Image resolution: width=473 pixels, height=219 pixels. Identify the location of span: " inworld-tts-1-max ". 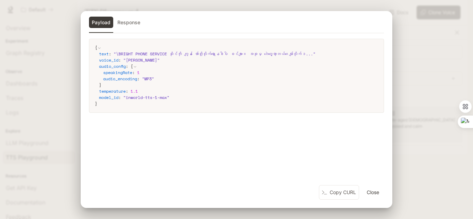
(146, 97).